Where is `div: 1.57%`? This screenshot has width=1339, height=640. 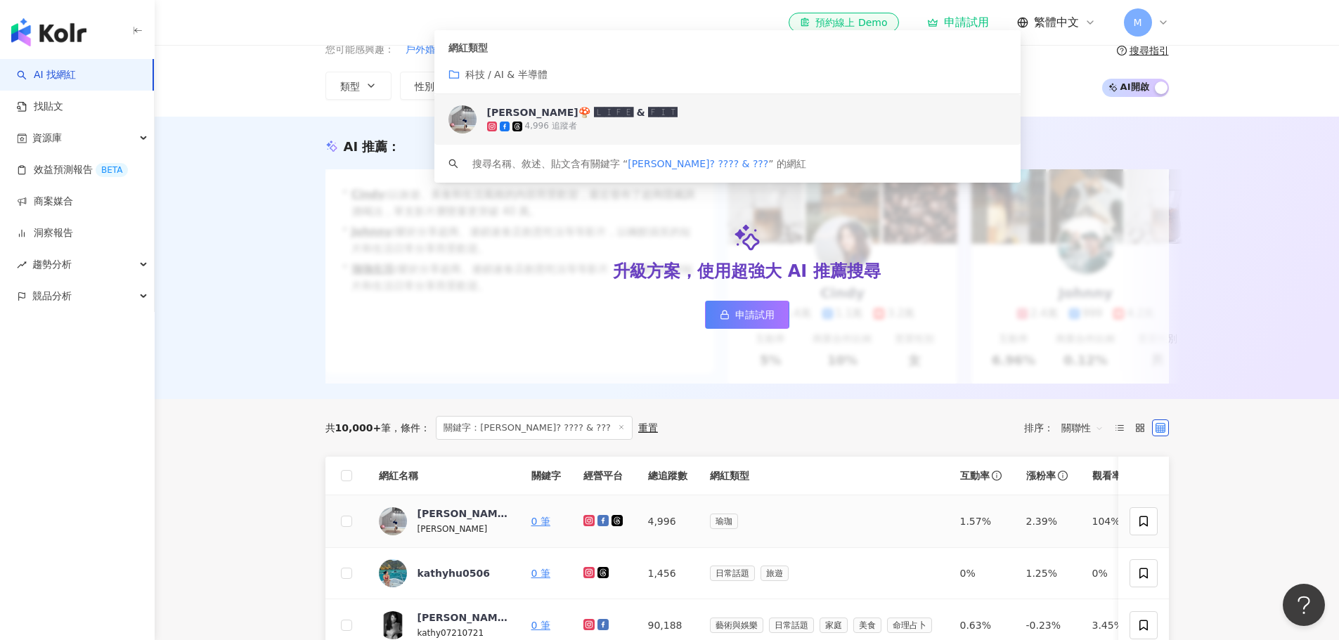
div: 1.57% is located at coordinates (982, 522).